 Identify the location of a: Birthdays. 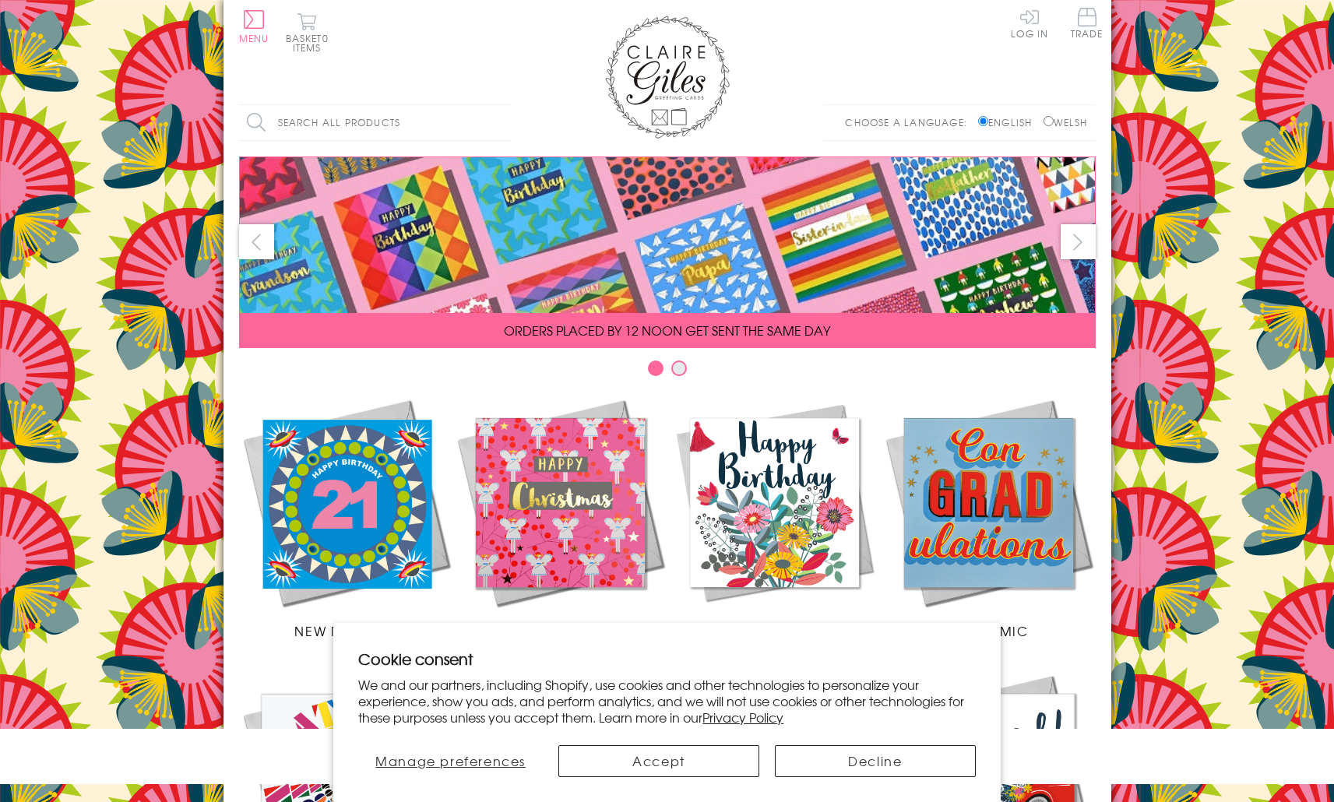
(774, 518).